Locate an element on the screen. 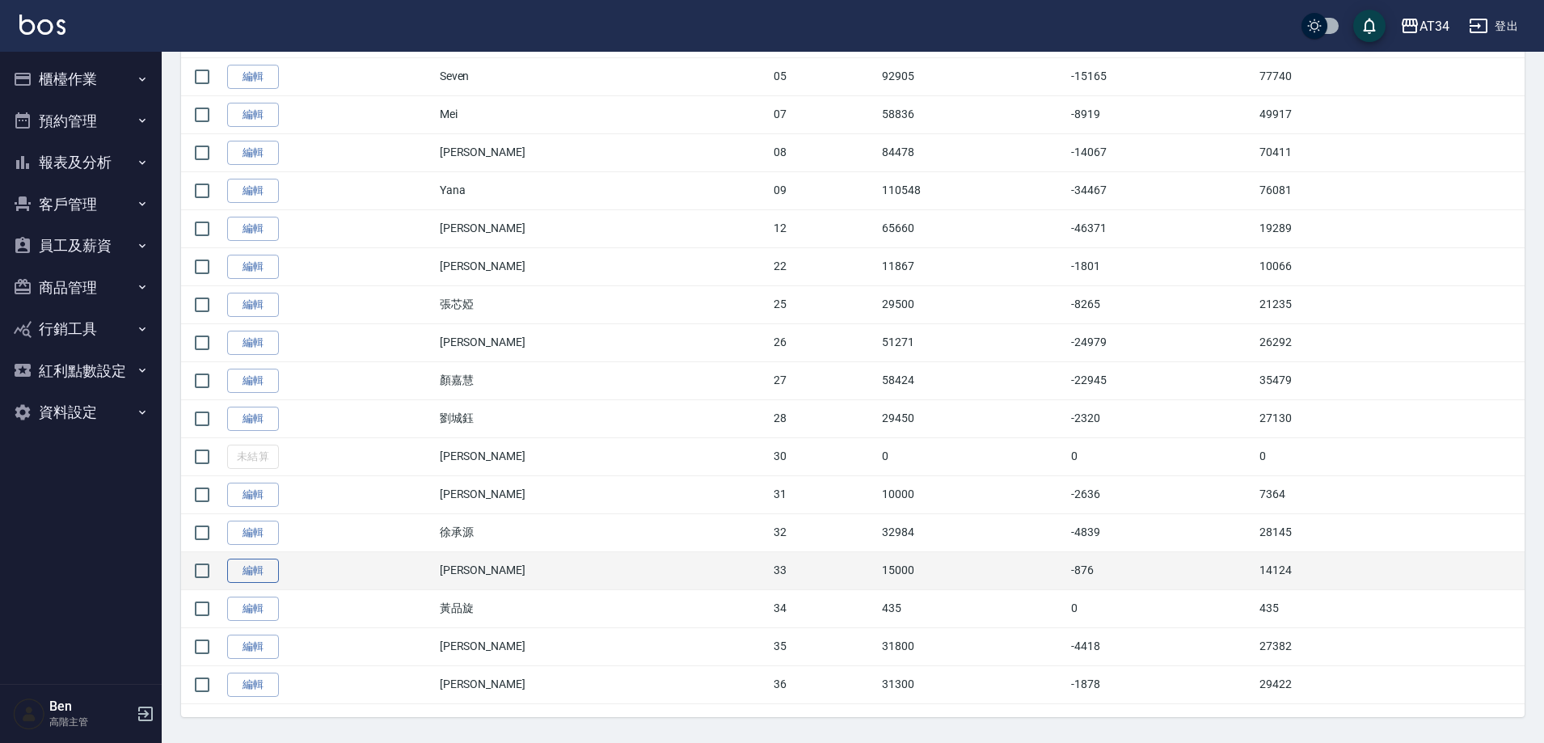  td: 28145 is located at coordinates (1390, 532).